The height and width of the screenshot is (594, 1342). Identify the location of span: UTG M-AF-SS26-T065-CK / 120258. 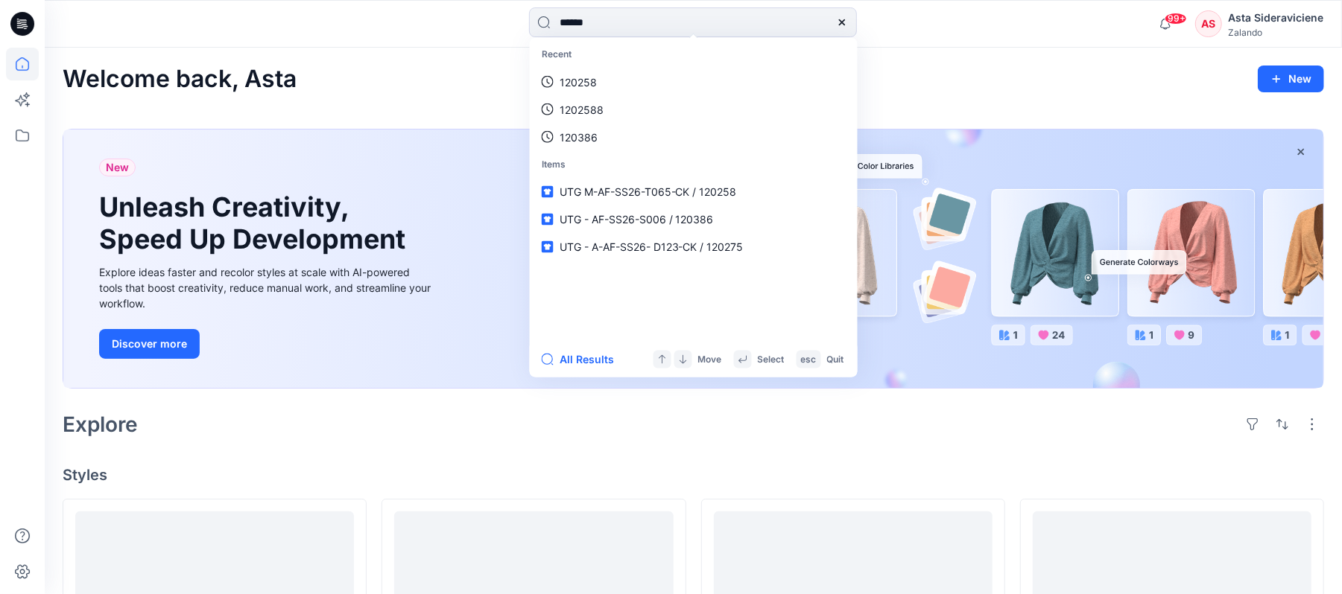
(648, 191).